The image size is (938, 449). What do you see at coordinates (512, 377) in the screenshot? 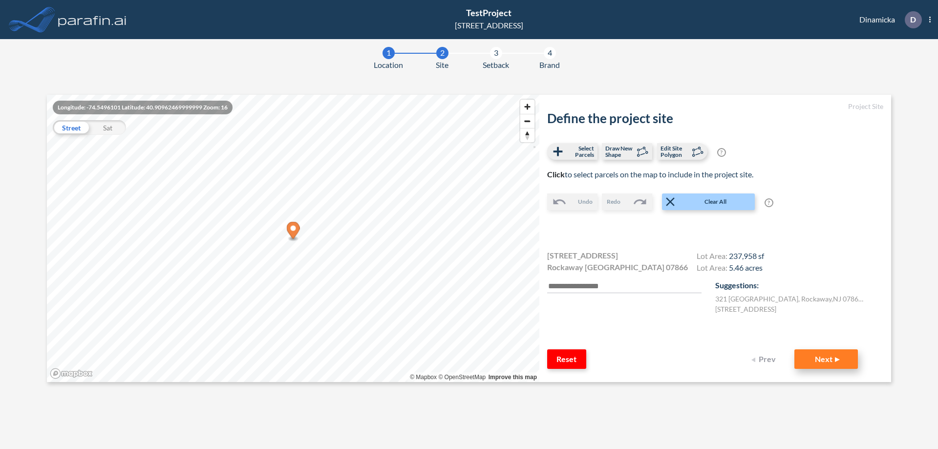
I see `a: Improve this map` at bounding box center [512, 377].